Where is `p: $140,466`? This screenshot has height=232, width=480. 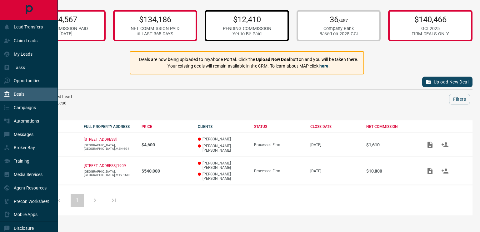
p: $140,466 is located at coordinates (430, 19).